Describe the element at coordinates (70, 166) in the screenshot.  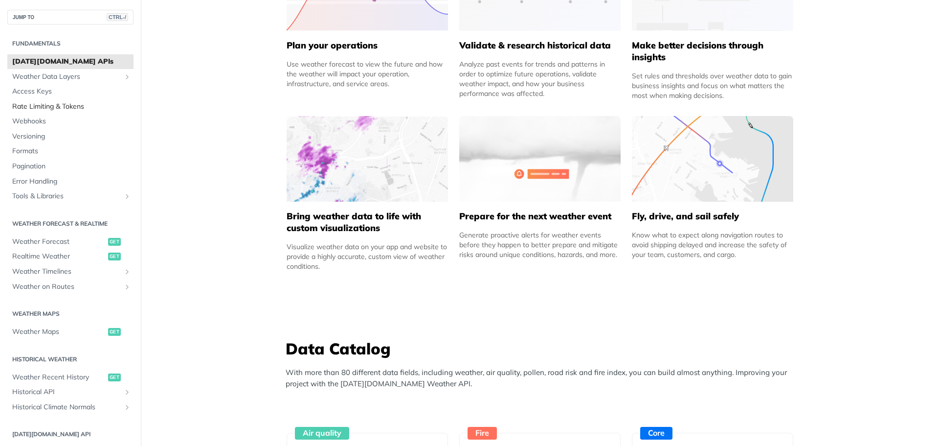
I see `a: Pagination` at that location.